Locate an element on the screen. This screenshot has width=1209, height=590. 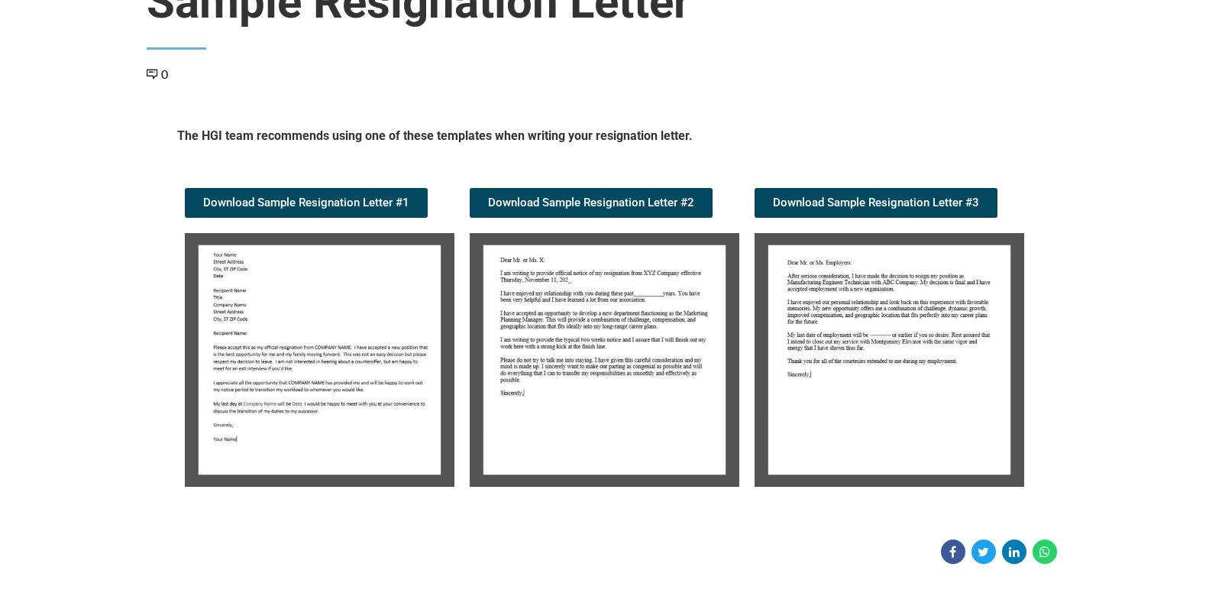
span: Download Sample Resignation Letter #3 is located at coordinates (876, 202).